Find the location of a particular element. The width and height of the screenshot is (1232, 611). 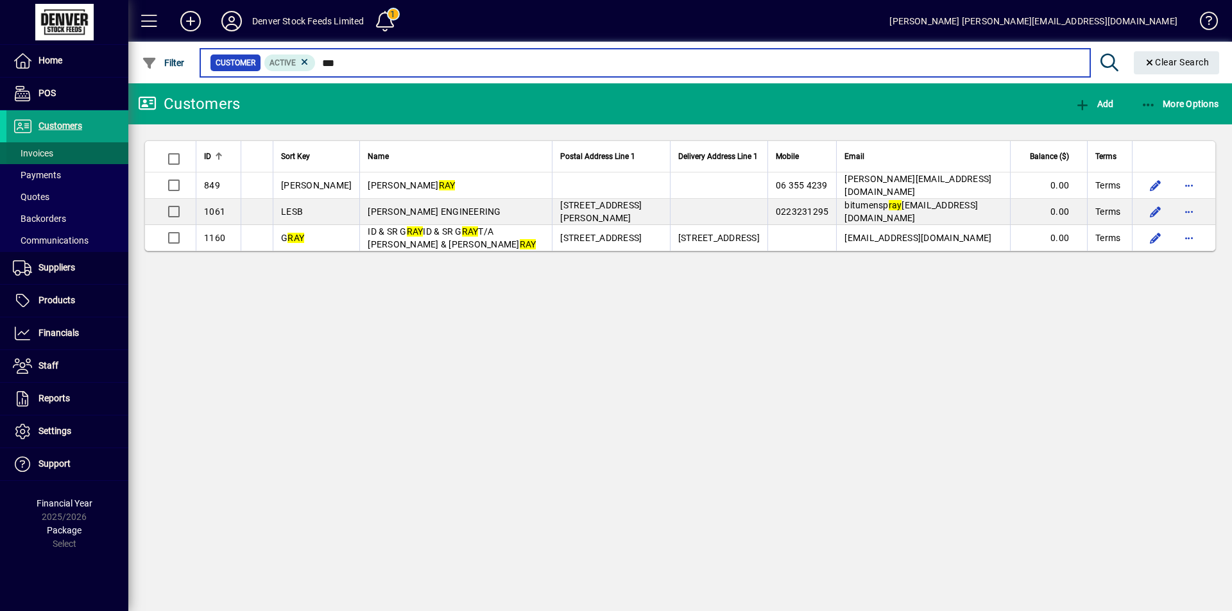

a: Staff is located at coordinates (67, 366).